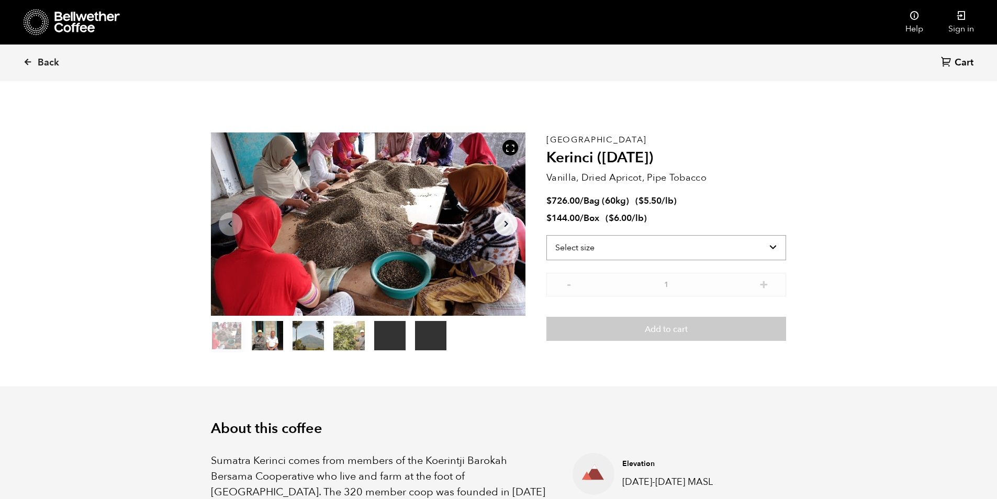  Describe the element at coordinates (499, 429) in the screenshot. I see `h2: About this coffee` at that location.